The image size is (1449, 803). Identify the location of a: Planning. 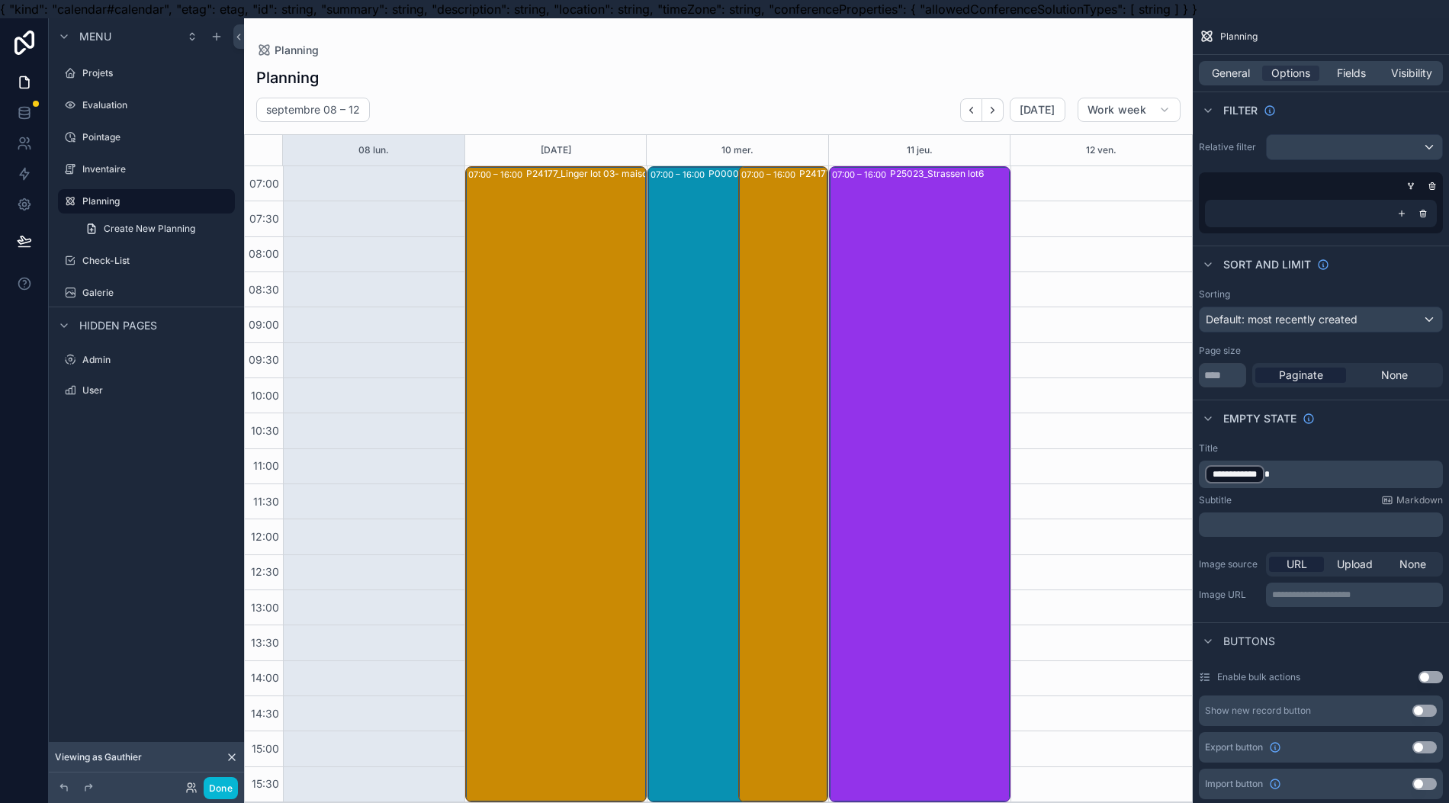
(287, 50).